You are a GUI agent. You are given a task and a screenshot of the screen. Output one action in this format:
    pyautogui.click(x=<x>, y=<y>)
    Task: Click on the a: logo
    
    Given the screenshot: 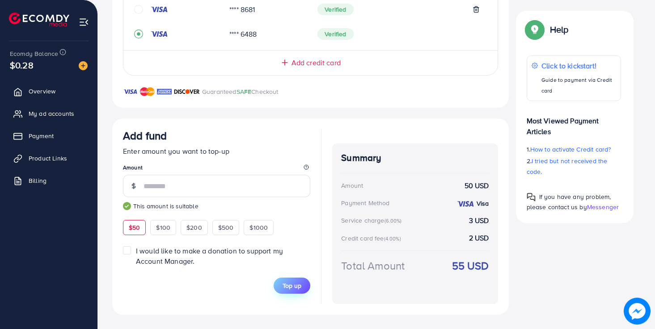 What is the action you would take?
    pyautogui.click(x=39, y=19)
    